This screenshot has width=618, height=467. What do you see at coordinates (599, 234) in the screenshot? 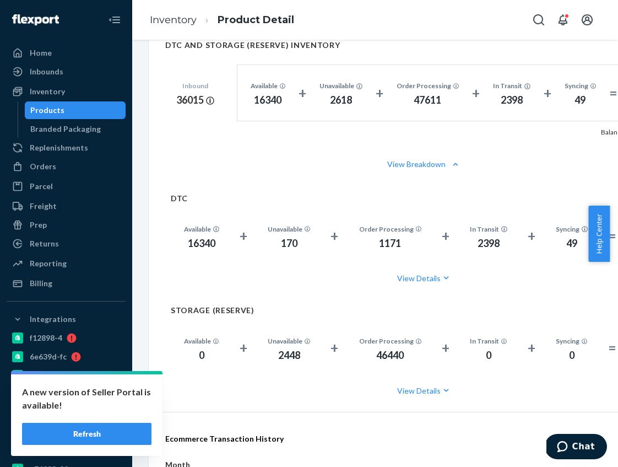
I see `span: Help Center` at bounding box center [599, 234].